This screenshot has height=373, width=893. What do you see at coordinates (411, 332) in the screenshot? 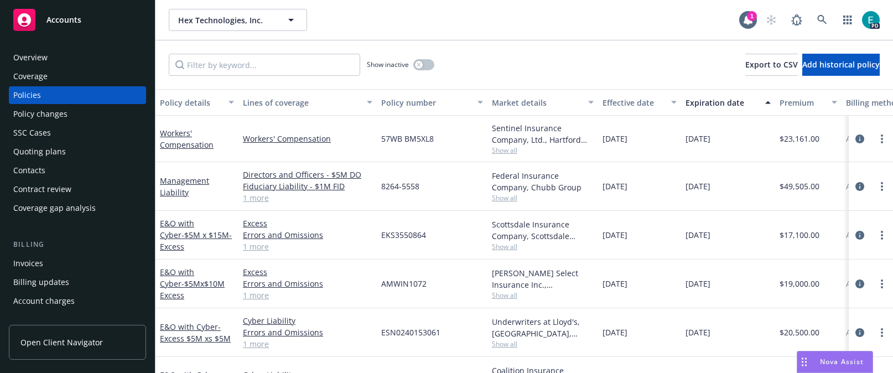
I see `span: ESN0240153061` at bounding box center [411, 332].